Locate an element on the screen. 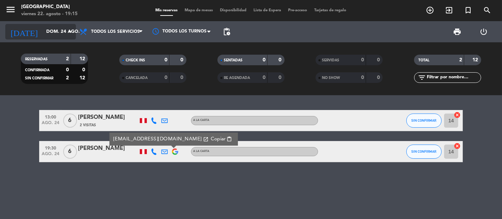 Image resolution: width=502 pixels, height=219 pixels. span: Disponibilidad is located at coordinates (233, 10).